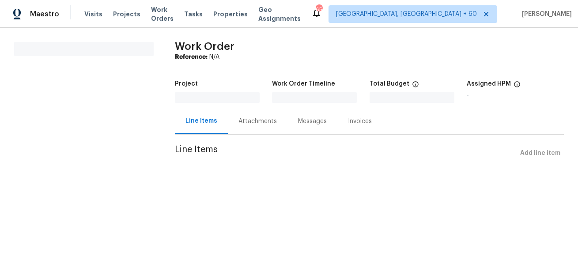 The height and width of the screenshot is (278, 578). What do you see at coordinates (127, 14) in the screenshot?
I see `span: Projects` at bounding box center [127, 14].